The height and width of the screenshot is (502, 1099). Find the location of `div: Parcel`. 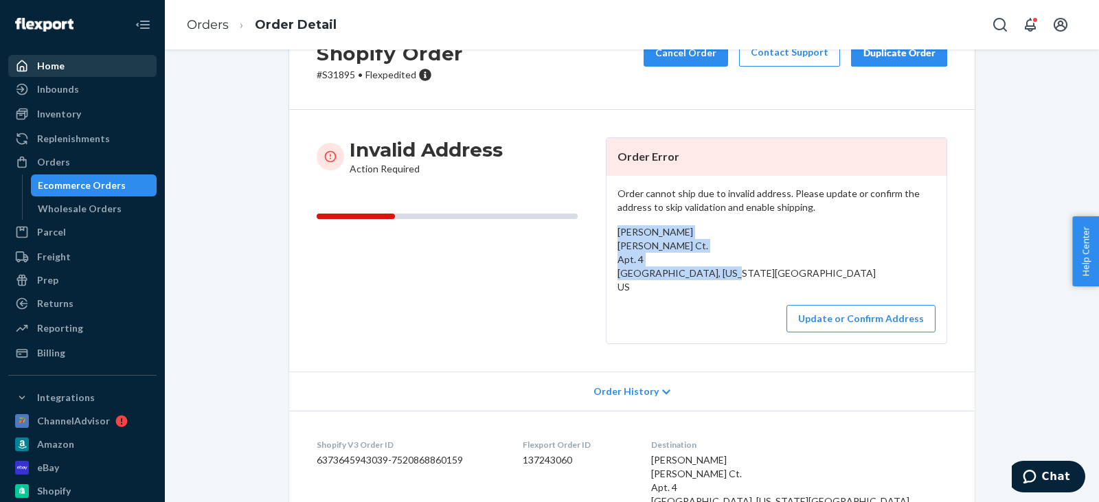

div: Parcel is located at coordinates (52, 232).